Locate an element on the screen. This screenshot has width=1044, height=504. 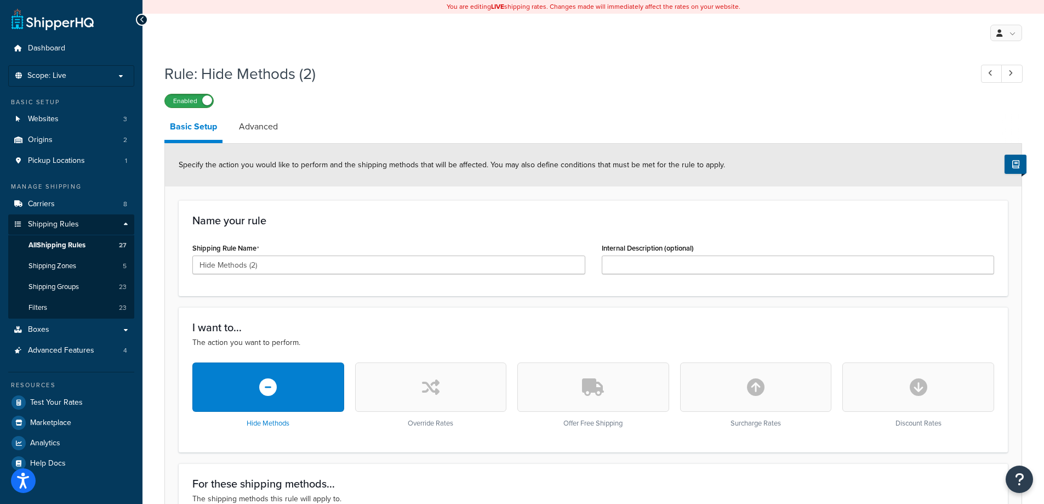
a: Test Your Rates is located at coordinates (71, 402).